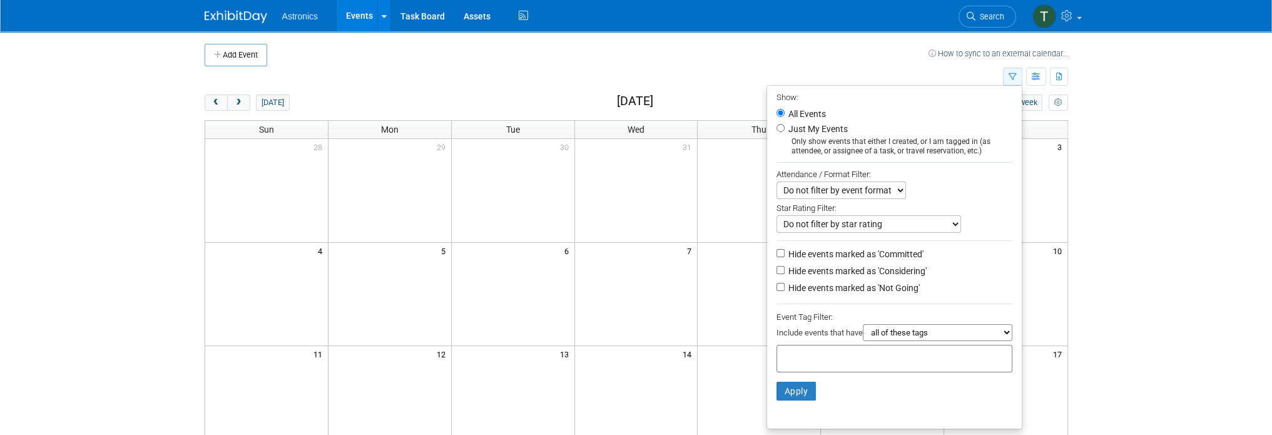 The width and height of the screenshot is (1272, 435). Describe the element at coordinates (216, 103) in the screenshot. I see `button: prev` at that location.